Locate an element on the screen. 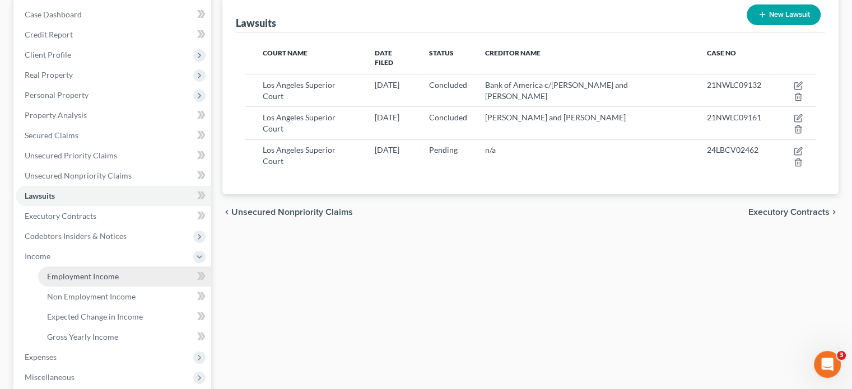 The width and height of the screenshot is (852, 389). i: chevron_left is located at coordinates (227, 212).